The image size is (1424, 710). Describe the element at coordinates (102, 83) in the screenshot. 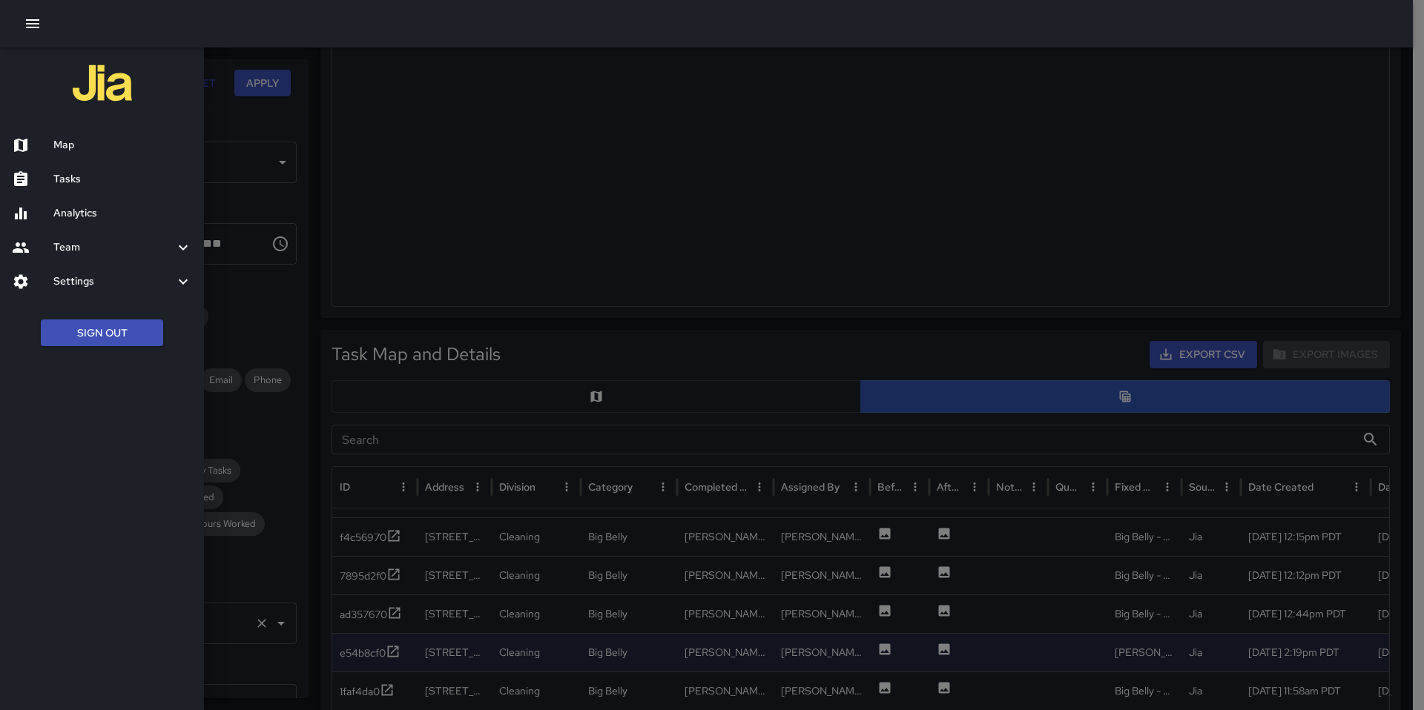

I see `img: jia-logo` at that location.